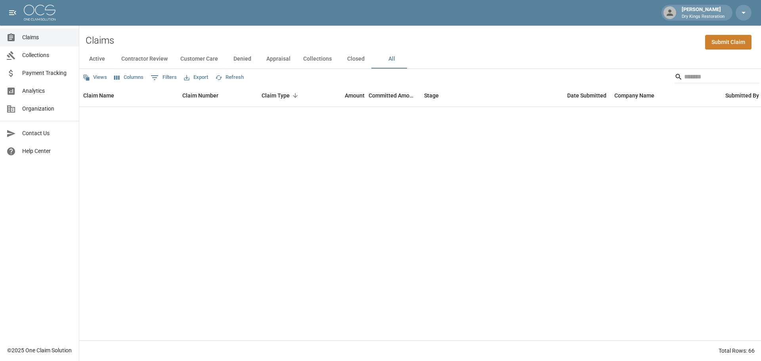  I want to click on button: open drawer, so click(13, 13).